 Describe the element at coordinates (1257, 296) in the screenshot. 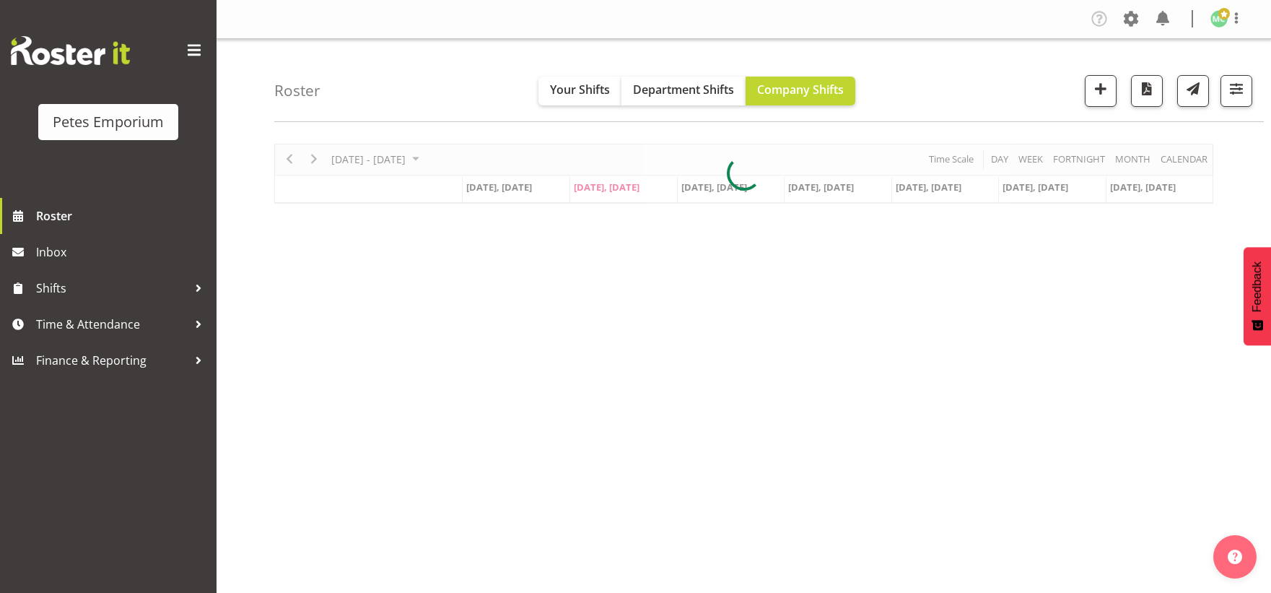

I see `button: Feedback - Show survey` at that location.